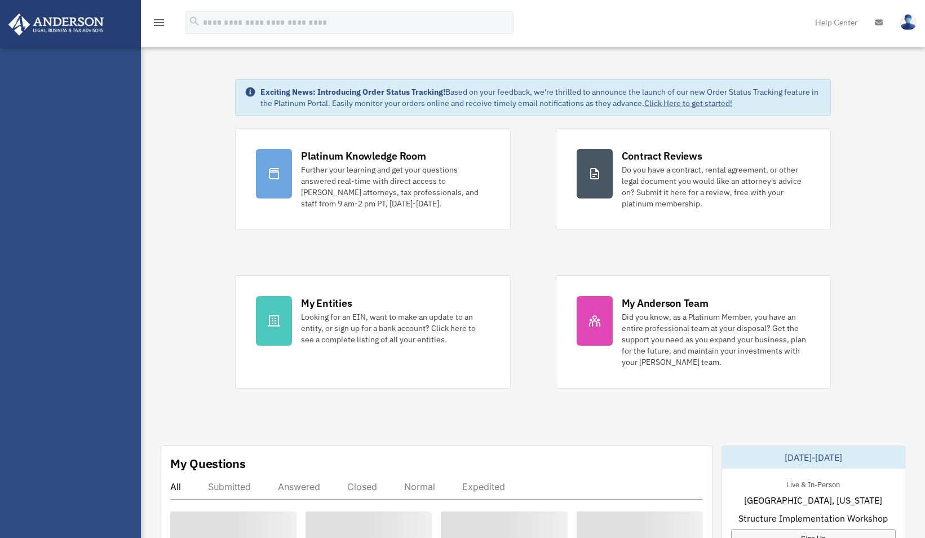 Image resolution: width=925 pixels, height=538 pixels. Describe the element at coordinates (395, 328) in the screenshot. I see `div: Looking for an EIN, want to make an update to an entity, or sign up for a bank account? Click her...` at that location.